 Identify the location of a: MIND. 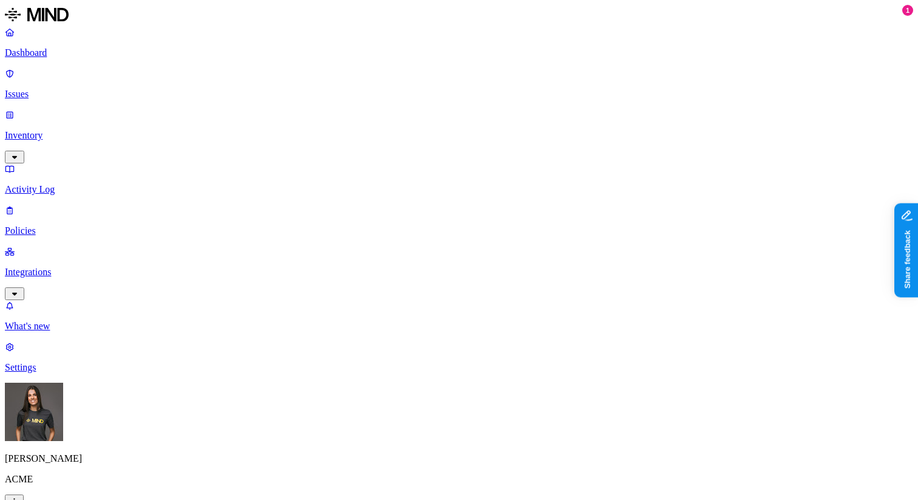
(459, 16).